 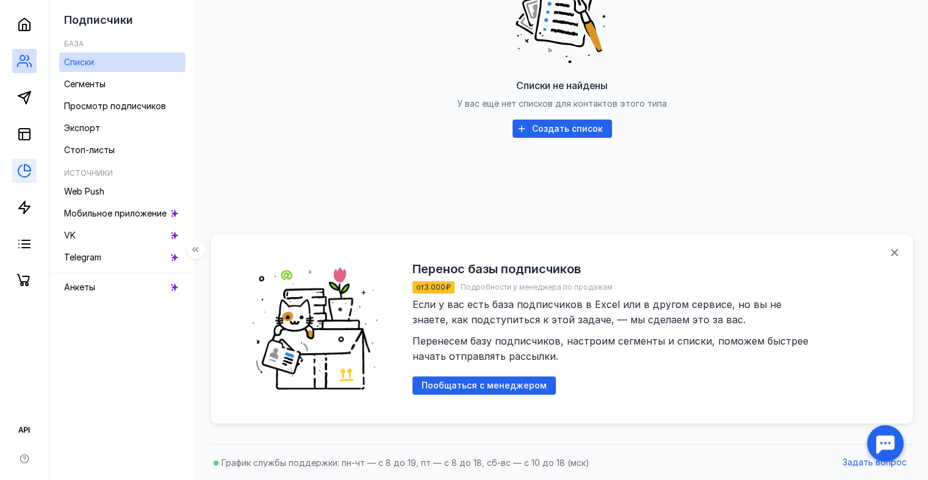 What do you see at coordinates (122, 191) in the screenshot?
I see `a: Web Push` at bounding box center [122, 191].